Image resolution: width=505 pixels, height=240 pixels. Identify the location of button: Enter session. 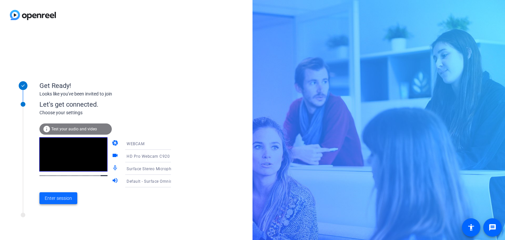
(58, 198).